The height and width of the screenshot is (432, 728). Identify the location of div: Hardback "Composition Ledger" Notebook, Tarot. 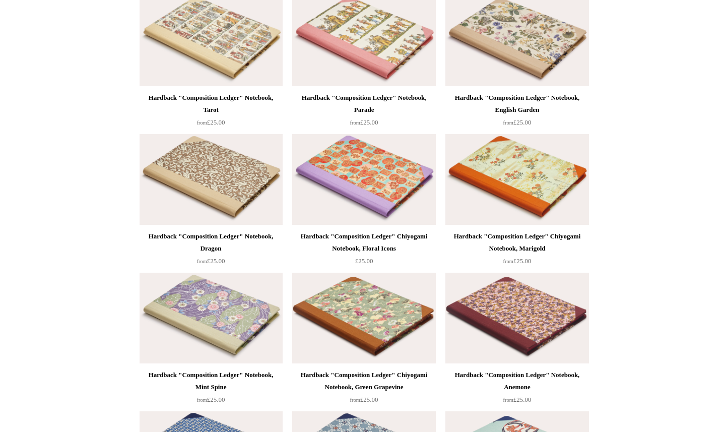
(211, 104).